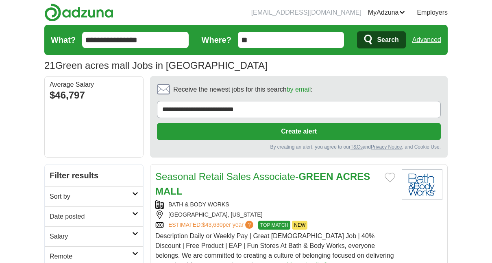 The height and width of the screenshot is (263, 492). I want to click on h2: Salary, so click(91, 236).